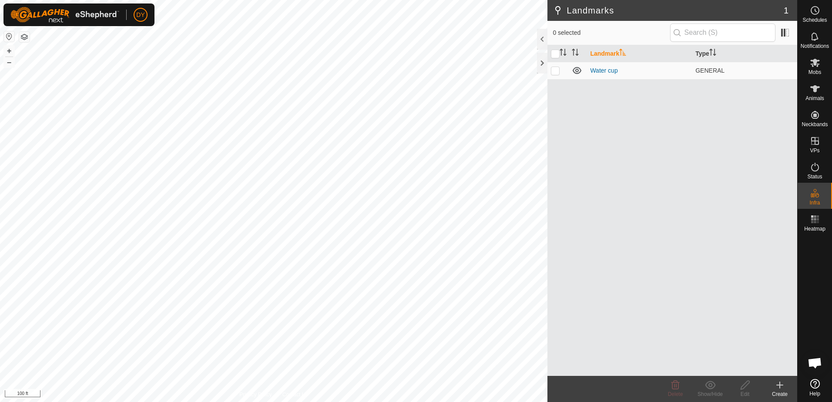 The height and width of the screenshot is (402, 832). What do you see at coordinates (814, 72) in the screenshot?
I see `span: Mobs` at bounding box center [814, 72].